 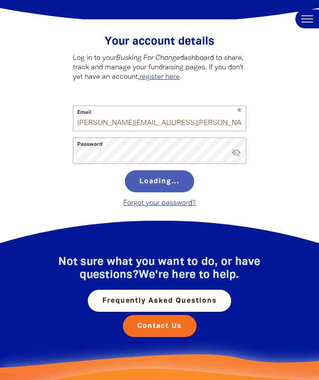 What do you see at coordinates (159, 268) in the screenshot?
I see `span: Not sure what you want to do, or have questions?` at bounding box center [159, 268].